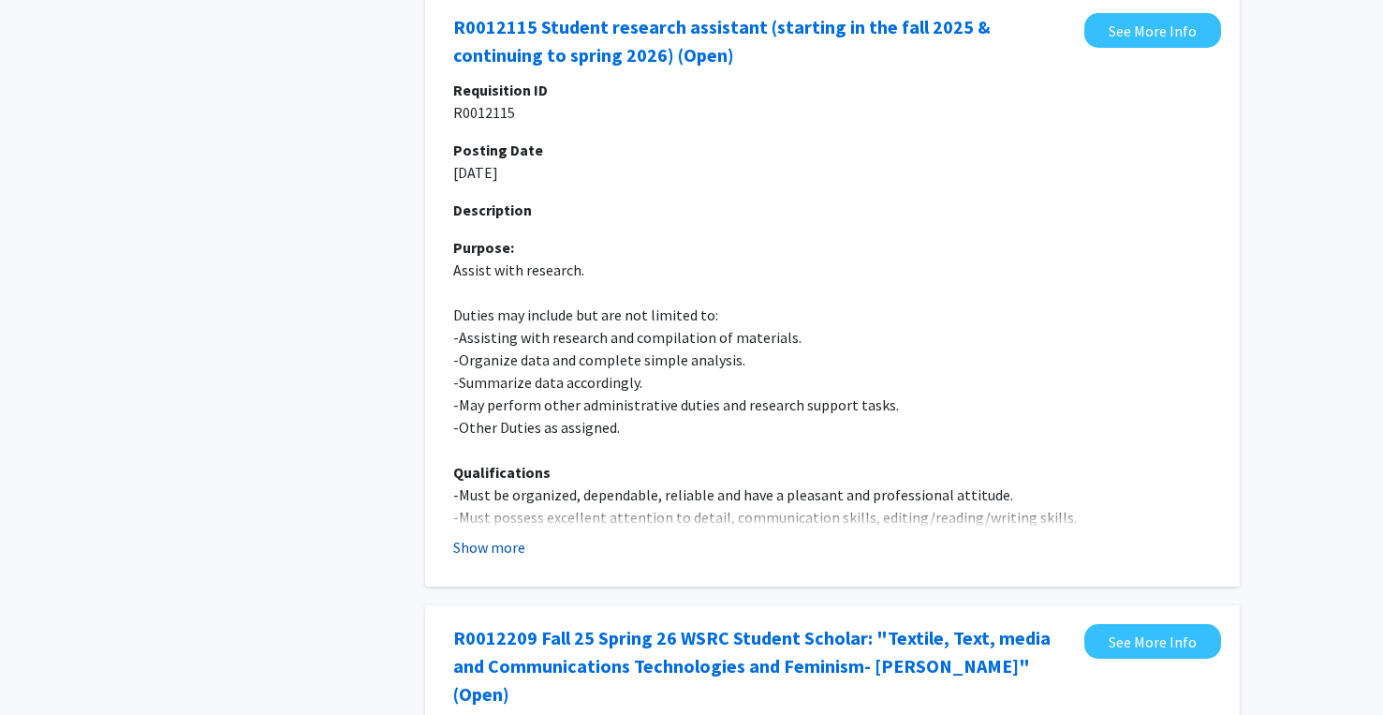 This screenshot has width=1383, height=715. I want to click on b: Posting Date, so click(498, 150).